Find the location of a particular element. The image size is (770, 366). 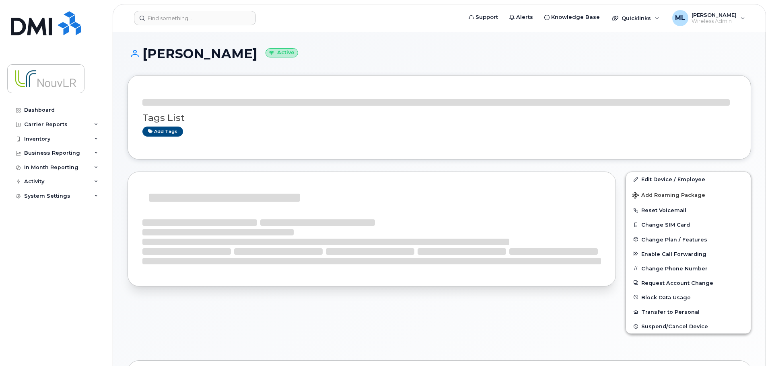

button: Change Plan / Features is located at coordinates (688, 240).